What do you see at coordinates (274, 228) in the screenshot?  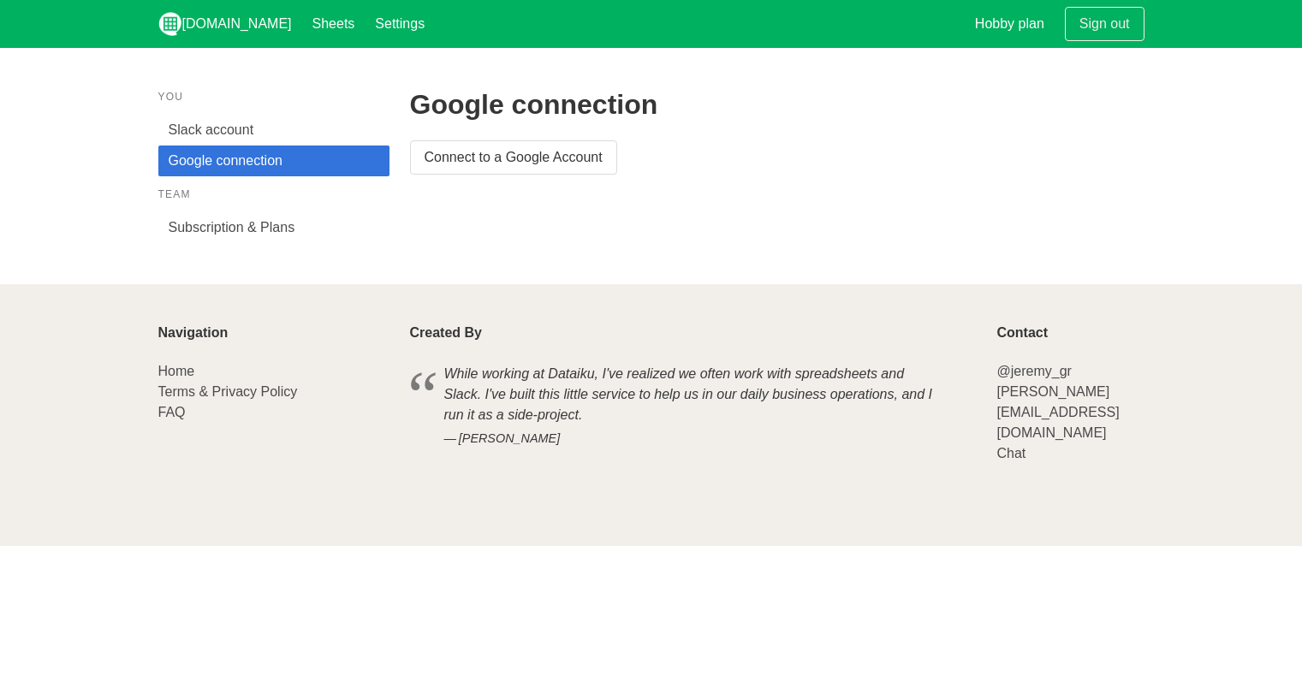 I see `a: Subscription & Plans` at bounding box center [274, 228].